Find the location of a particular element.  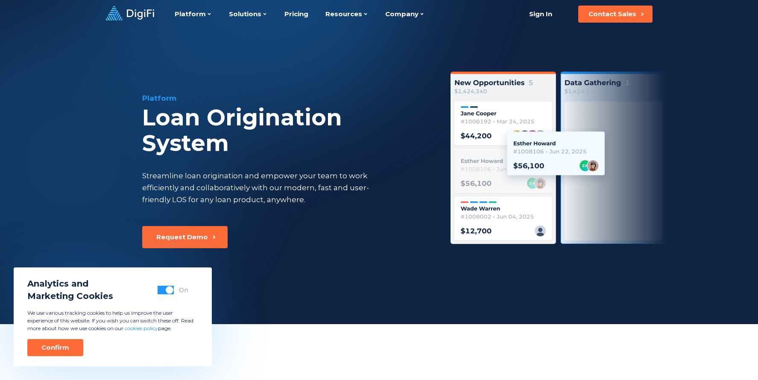

a: cookies policy is located at coordinates (141, 328).